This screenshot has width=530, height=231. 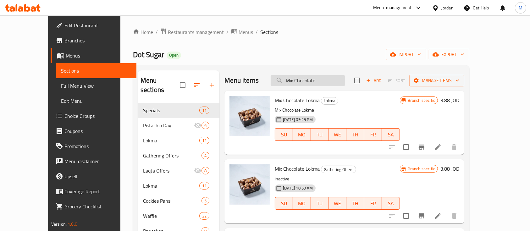 I want to click on h2: Menu items, so click(x=241, y=80).